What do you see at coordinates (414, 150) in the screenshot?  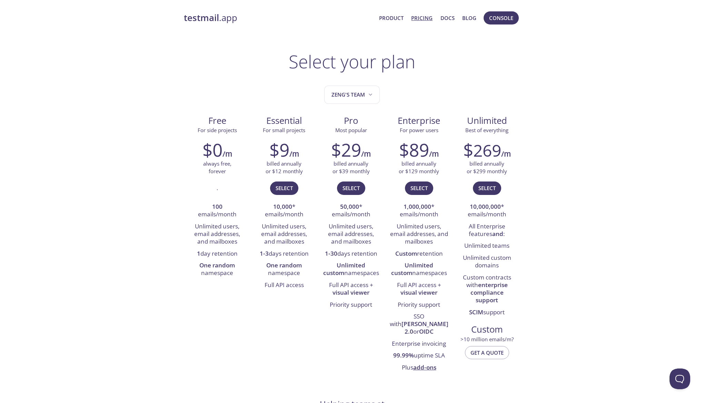 I see `h2: $89` at bounding box center [414, 150].